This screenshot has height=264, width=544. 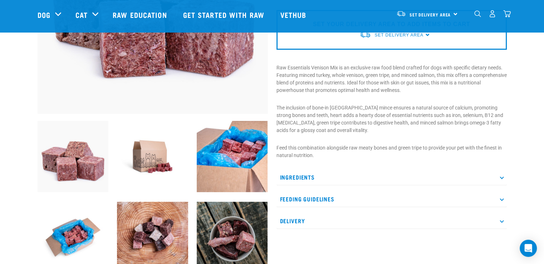 I want to click on img: home-icon@2x.png, so click(x=506, y=14).